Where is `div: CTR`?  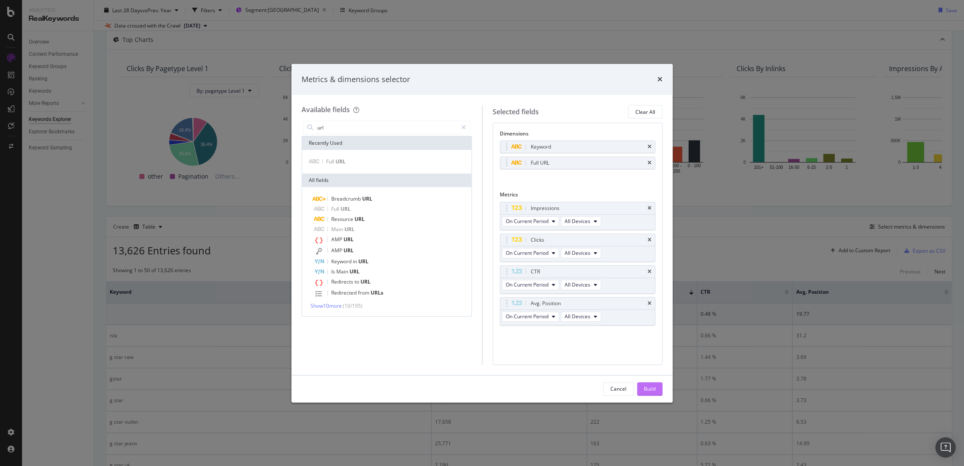
div: CTR is located at coordinates (535, 272).